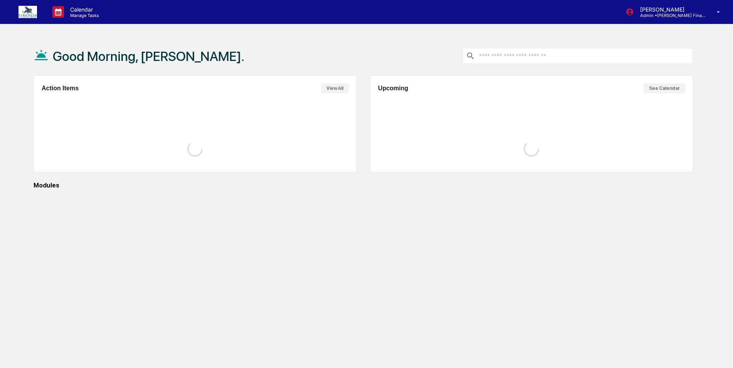  What do you see at coordinates (60, 88) in the screenshot?
I see `h2: Action Items` at bounding box center [60, 88].